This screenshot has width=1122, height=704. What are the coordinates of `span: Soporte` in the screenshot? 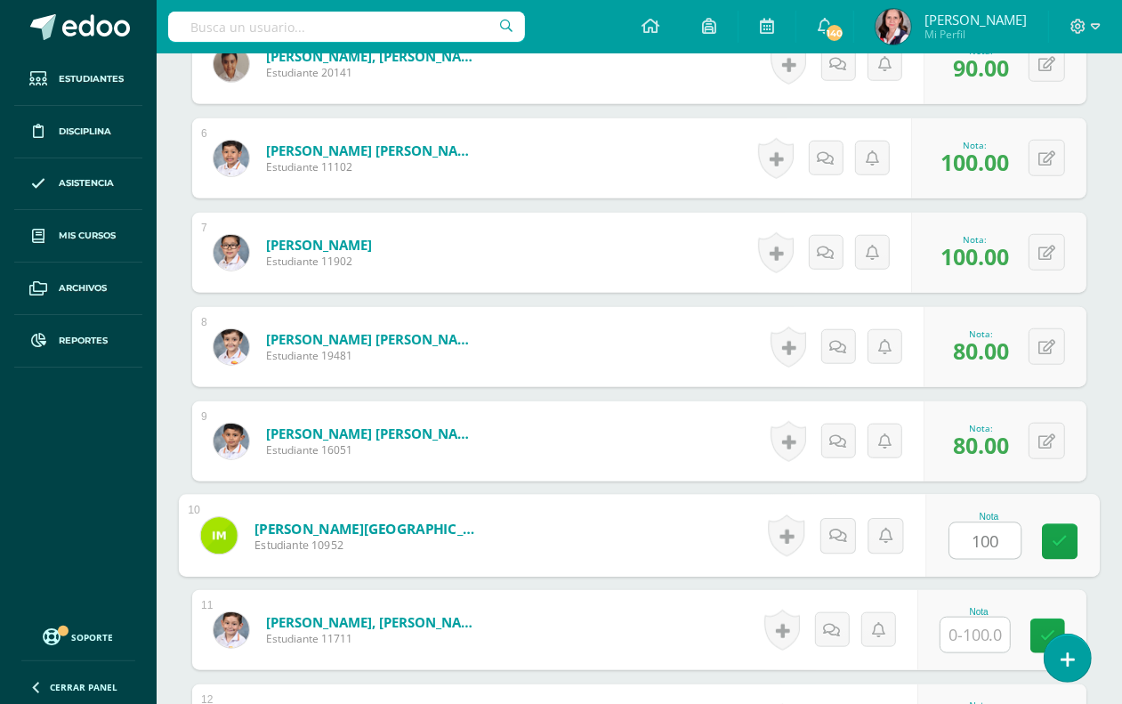 It's located at (93, 637).